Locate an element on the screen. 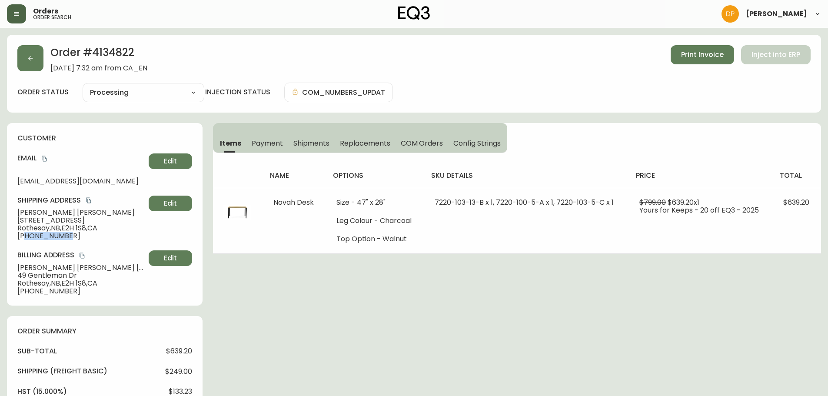  span: Novah Desk is located at coordinates (293, 202).